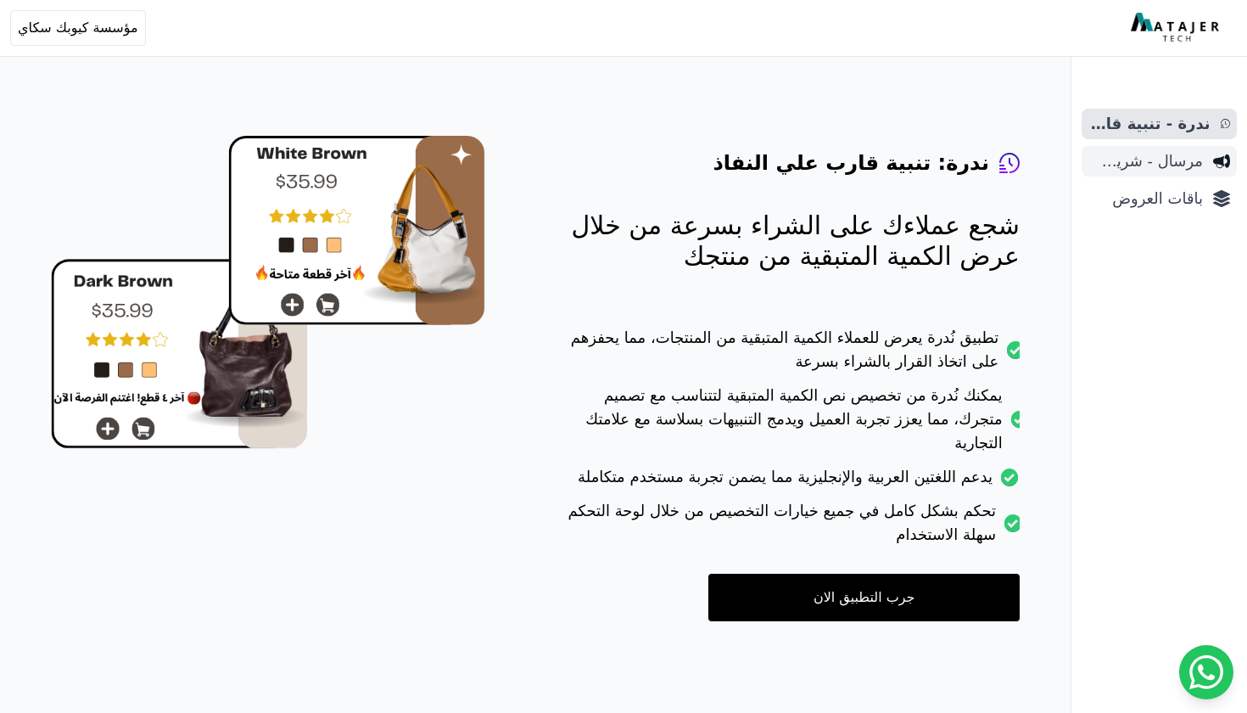 Image resolution: width=1247 pixels, height=713 pixels. Describe the element at coordinates (786, 355) in the screenshot. I see `li: تطبيق نُدرة يعرض للعملاء الكمية المتبقية من المنتجات، مما يحفزهم على اتخاذ القرار بالشراء بسرعة` at that location.